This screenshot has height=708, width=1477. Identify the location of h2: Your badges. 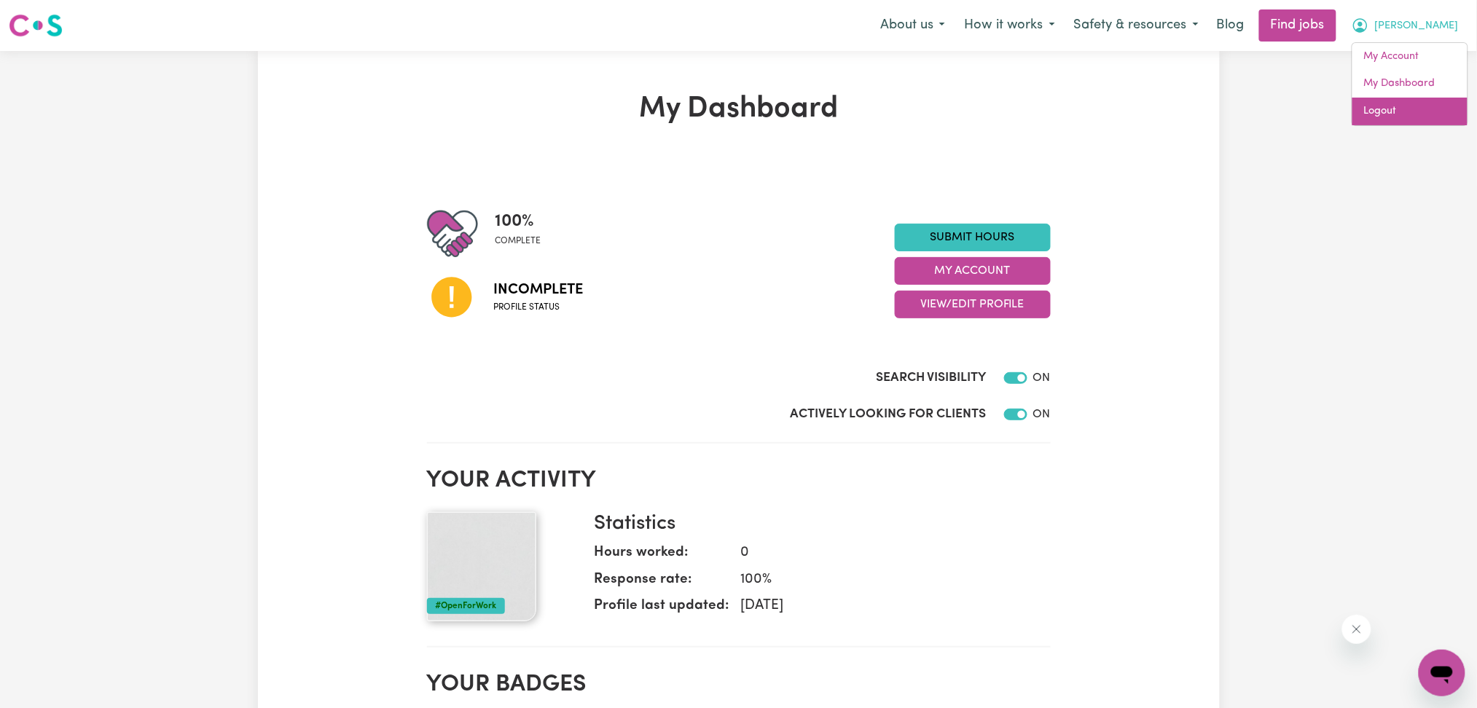
(739, 685).